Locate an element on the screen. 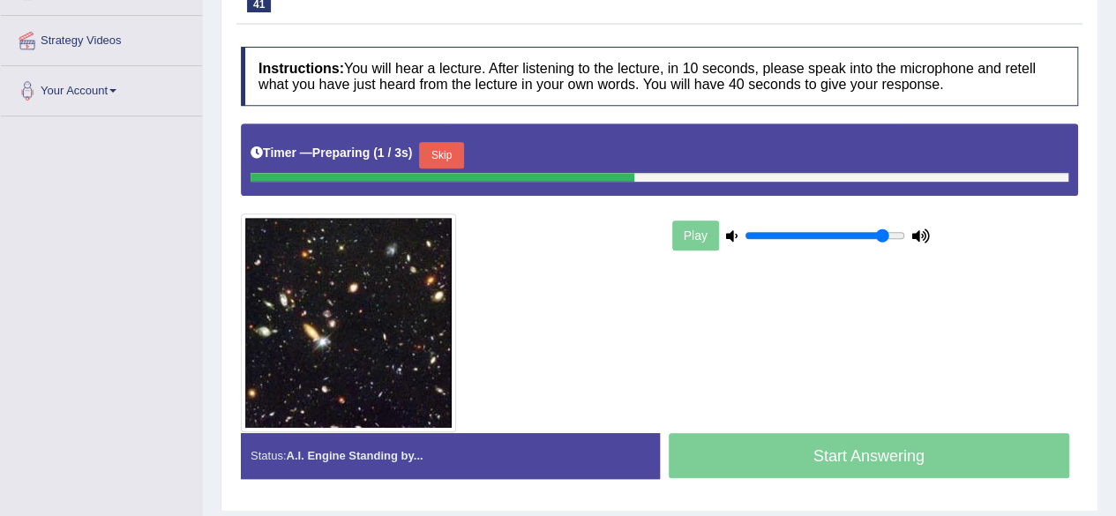  button: Skip is located at coordinates (441, 155).